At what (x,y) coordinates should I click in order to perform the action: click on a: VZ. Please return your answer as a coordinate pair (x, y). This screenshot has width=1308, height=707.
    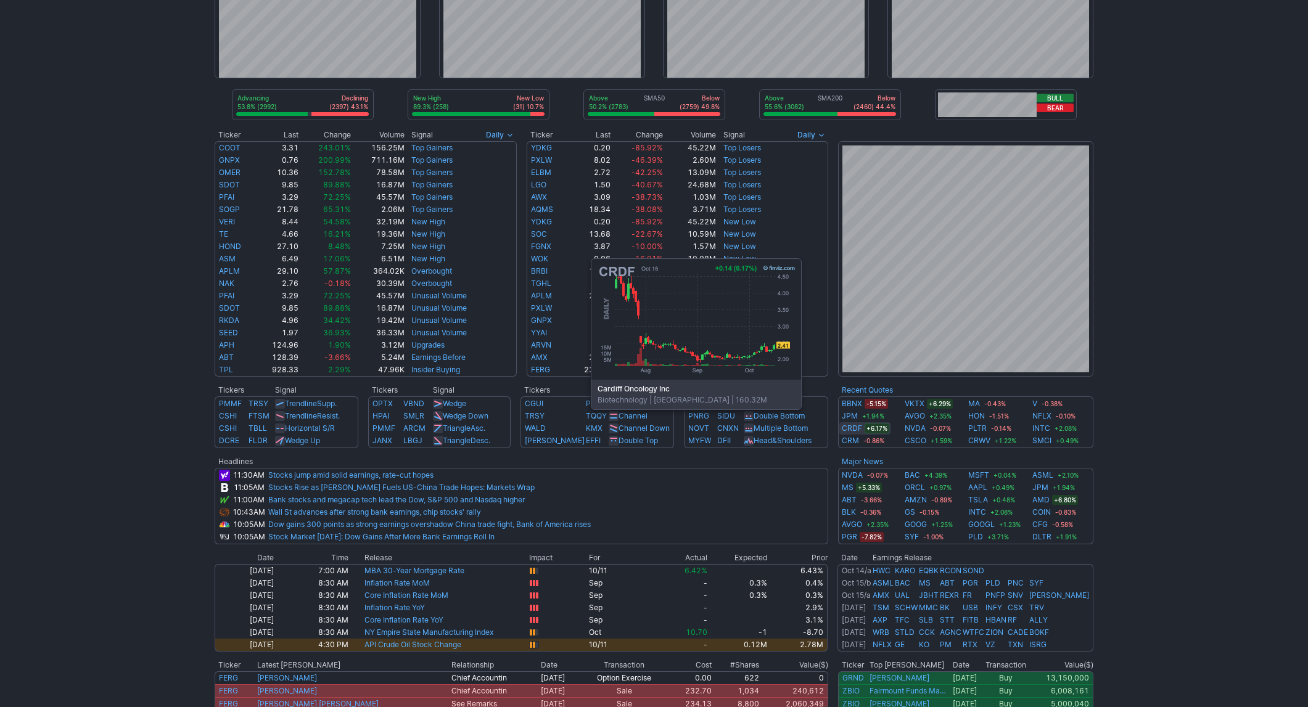
    Looking at the image, I should click on (990, 645).